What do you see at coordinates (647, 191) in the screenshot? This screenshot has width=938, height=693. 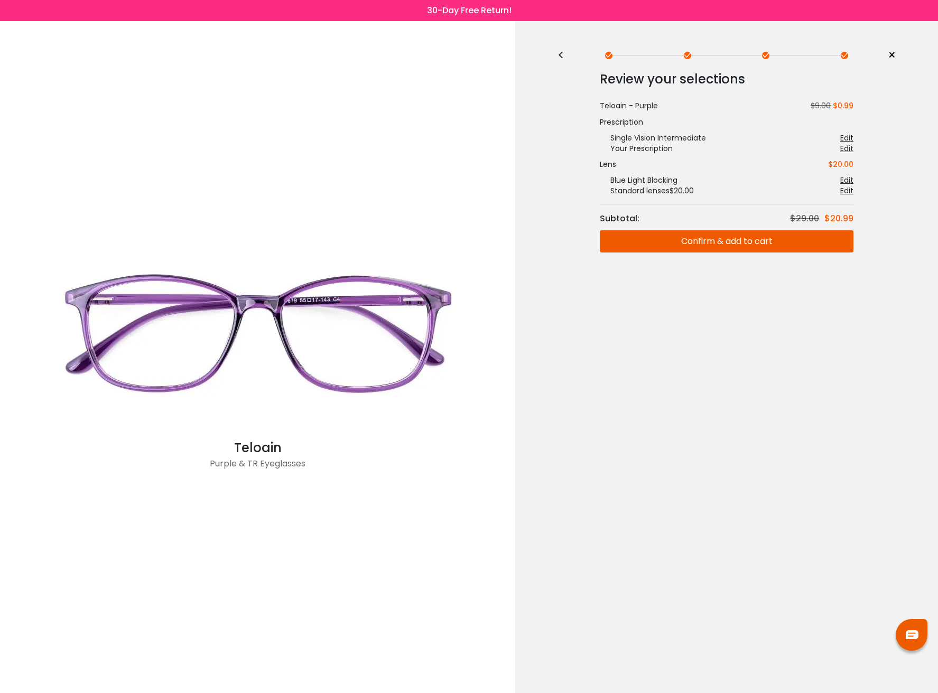 I see `div: Standard lenses $20.00` at bounding box center [647, 191].